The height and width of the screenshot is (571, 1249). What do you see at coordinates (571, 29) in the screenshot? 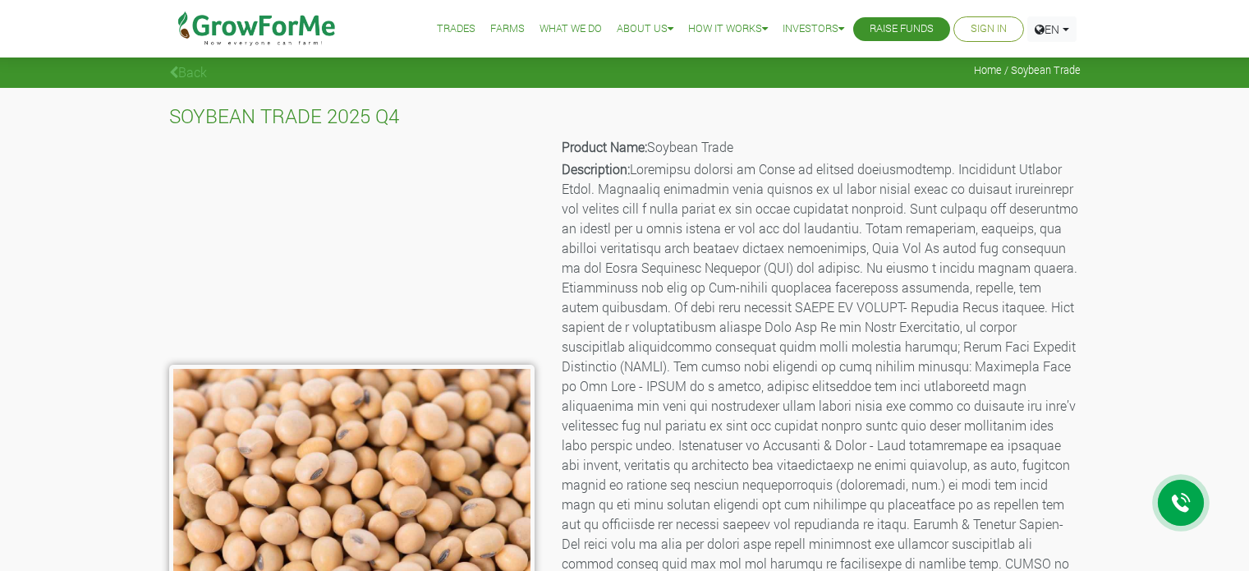
I see `a: What We Do` at bounding box center [571, 29].